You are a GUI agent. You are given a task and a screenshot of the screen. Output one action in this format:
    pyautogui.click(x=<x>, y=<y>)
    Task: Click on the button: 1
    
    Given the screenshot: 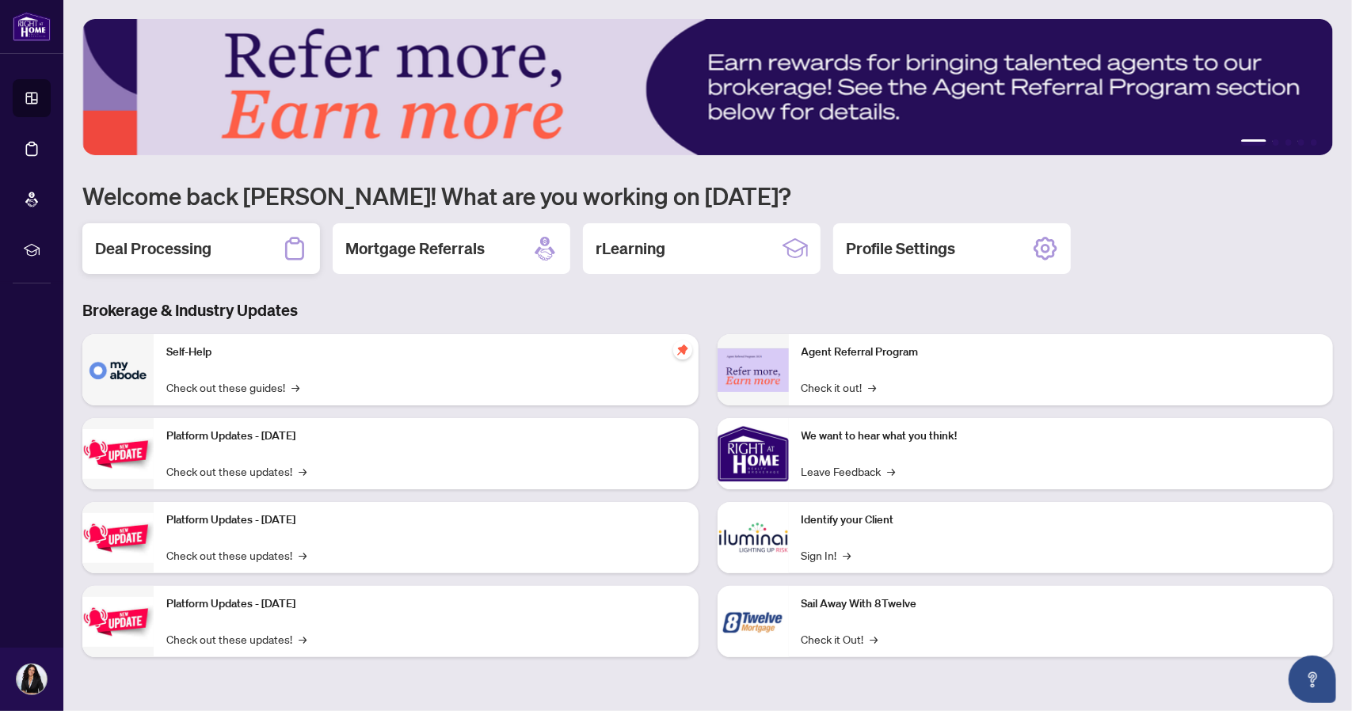 What is the action you would take?
    pyautogui.click(x=1254, y=143)
    